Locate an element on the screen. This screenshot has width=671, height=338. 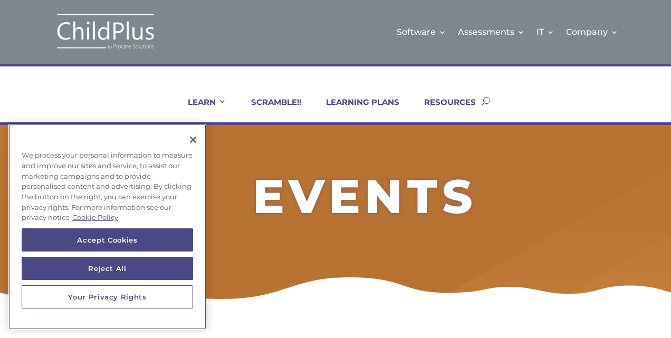
a: Assessments is located at coordinates (491, 32).